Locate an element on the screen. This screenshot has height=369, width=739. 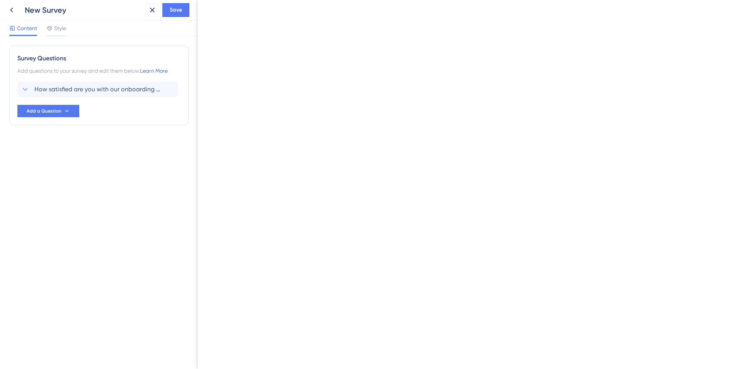
span: Style is located at coordinates (60, 28).